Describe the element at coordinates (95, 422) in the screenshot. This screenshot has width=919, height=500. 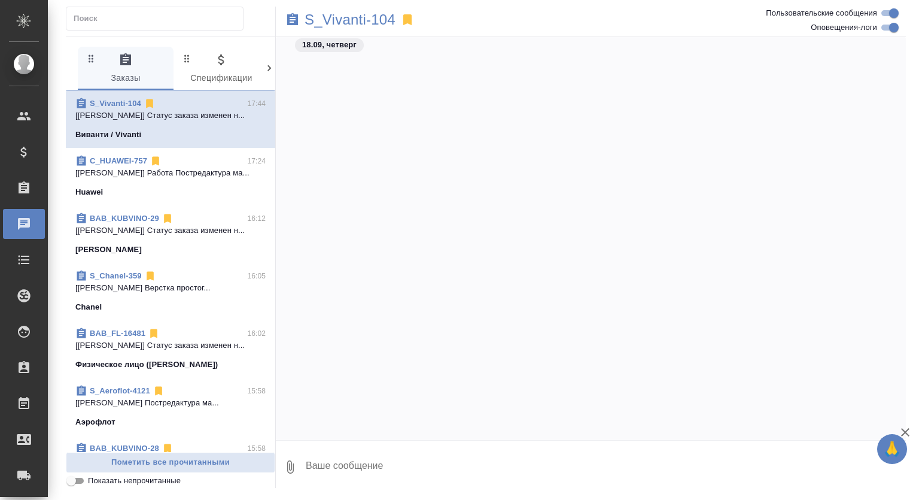
I see `p: Аэрофлот` at that location.